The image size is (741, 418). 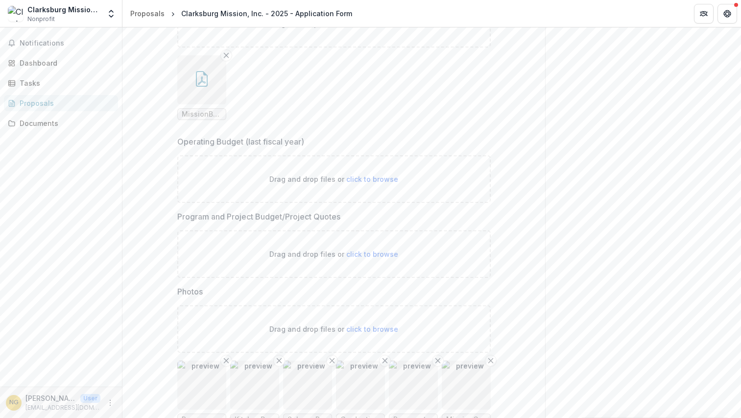 I want to click on nav: breadcrumb, so click(x=241, y=13).